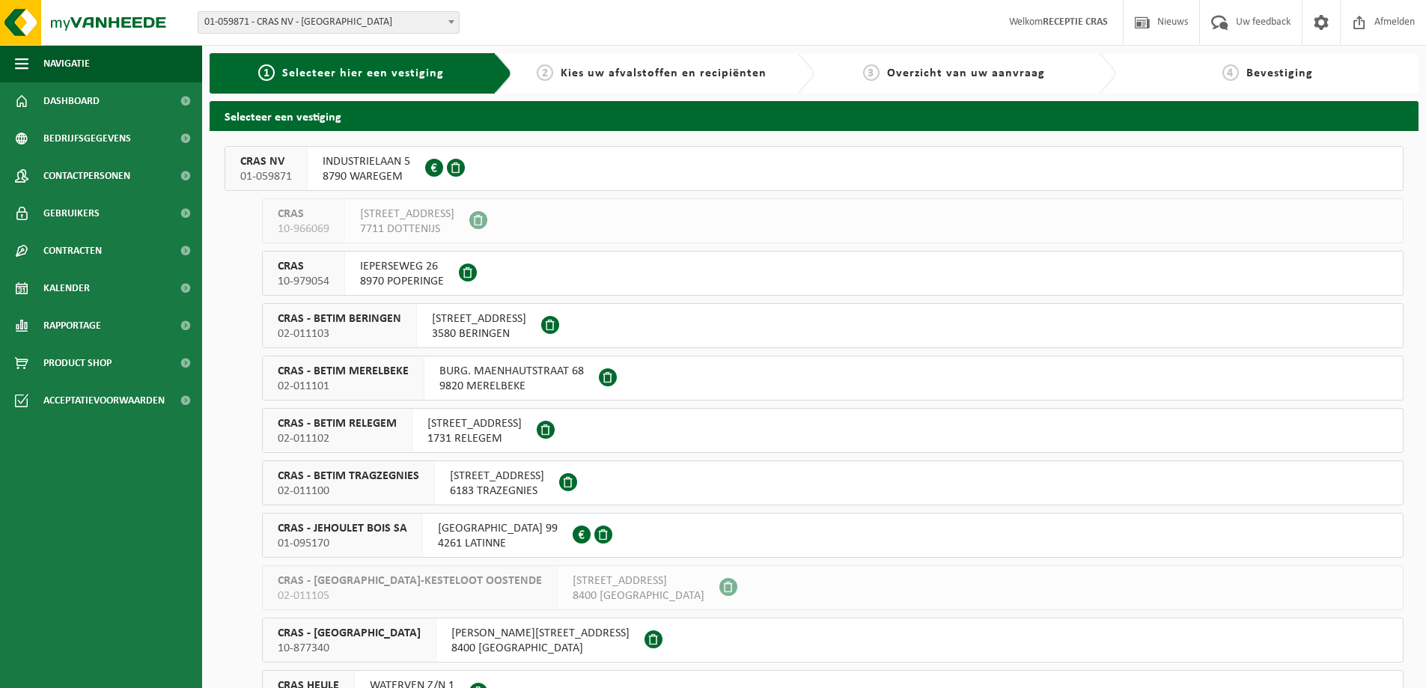 The height and width of the screenshot is (688, 1426). Describe the element at coordinates (511, 371) in the screenshot. I see `span: BURG. MAENHAUTSTRAAT 68` at that location.